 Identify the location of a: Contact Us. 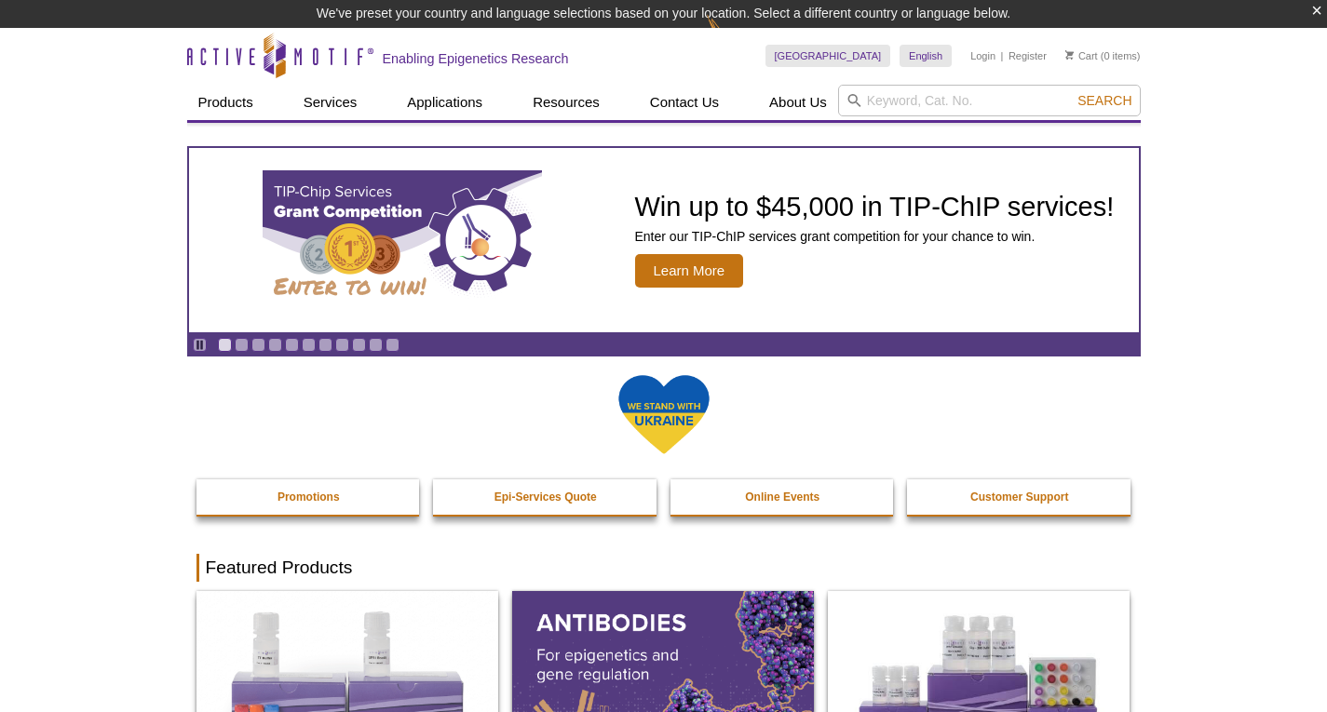
(684, 102).